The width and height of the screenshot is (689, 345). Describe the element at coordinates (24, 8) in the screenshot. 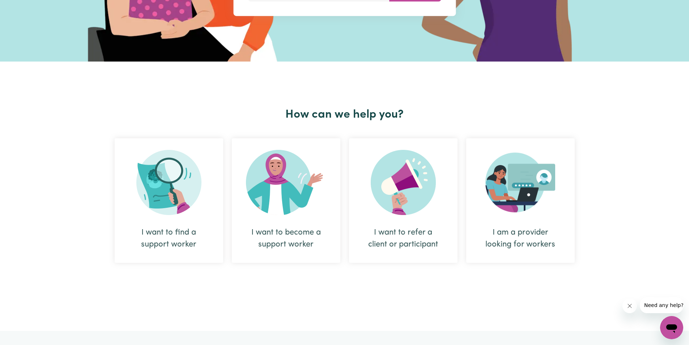

I see `span: Need any help?` at that location.